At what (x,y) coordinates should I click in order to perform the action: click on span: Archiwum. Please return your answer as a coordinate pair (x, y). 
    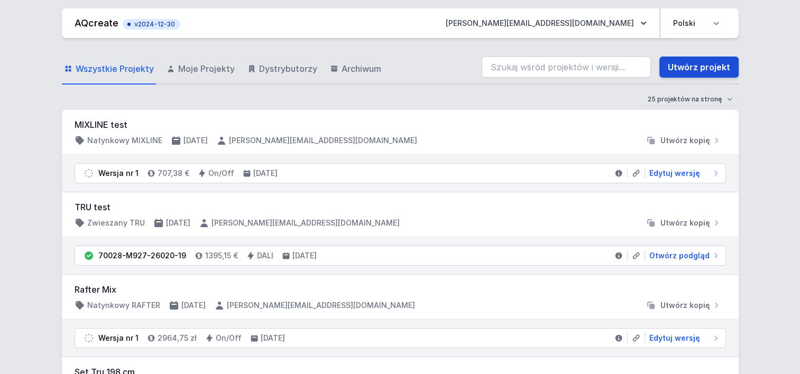
    Looking at the image, I should click on (361, 69).